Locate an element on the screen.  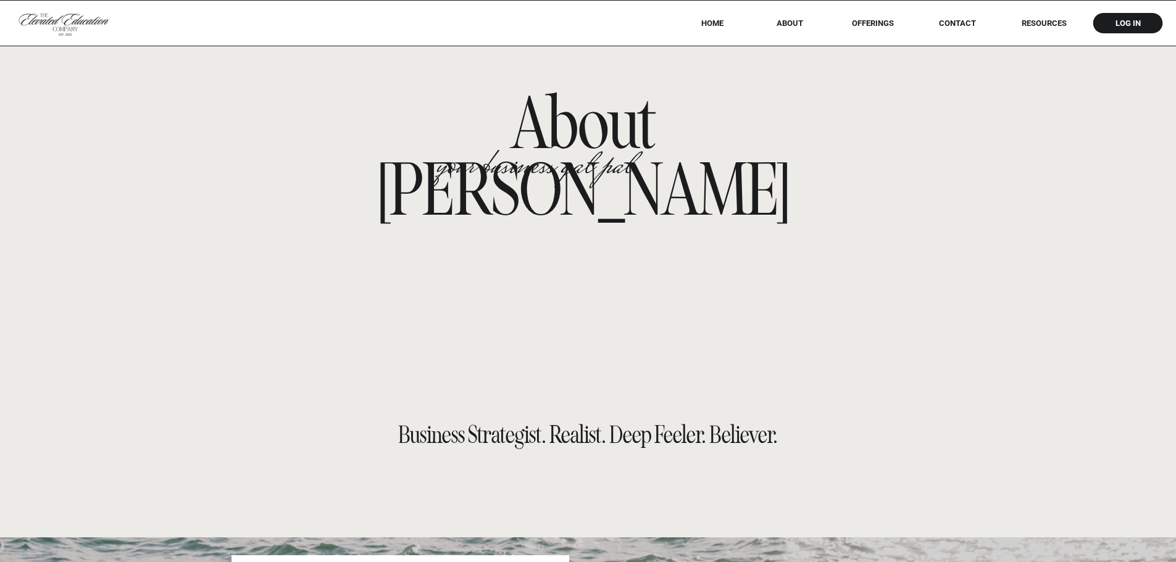
nav: offerings is located at coordinates (872, 23).